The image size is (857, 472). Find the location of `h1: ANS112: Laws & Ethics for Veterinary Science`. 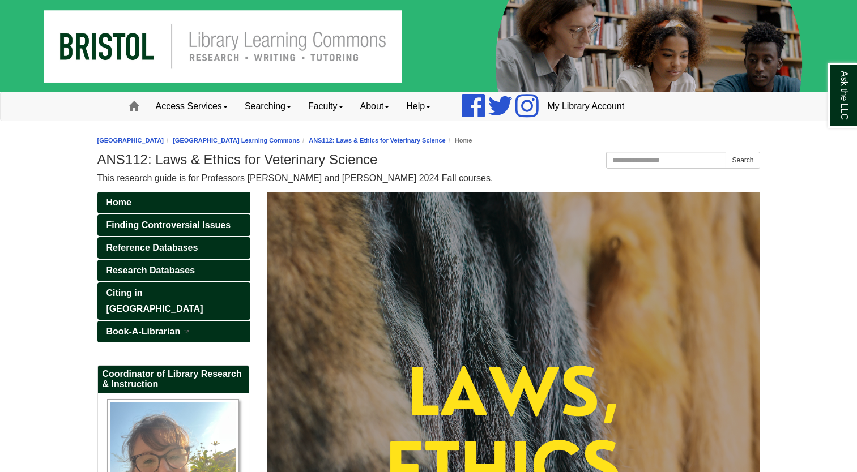

h1: ANS112: Laws & Ethics for Veterinary Science is located at coordinates (429, 160).